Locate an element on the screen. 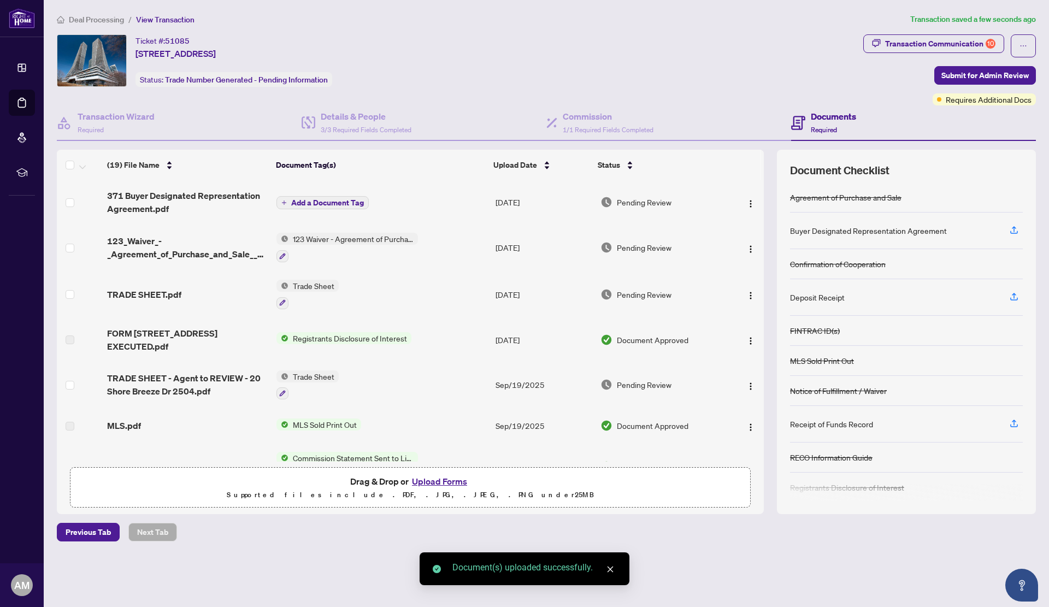 The width and height of the screenshot is (1049, 607). span: close is located at coordinates (610, 569).